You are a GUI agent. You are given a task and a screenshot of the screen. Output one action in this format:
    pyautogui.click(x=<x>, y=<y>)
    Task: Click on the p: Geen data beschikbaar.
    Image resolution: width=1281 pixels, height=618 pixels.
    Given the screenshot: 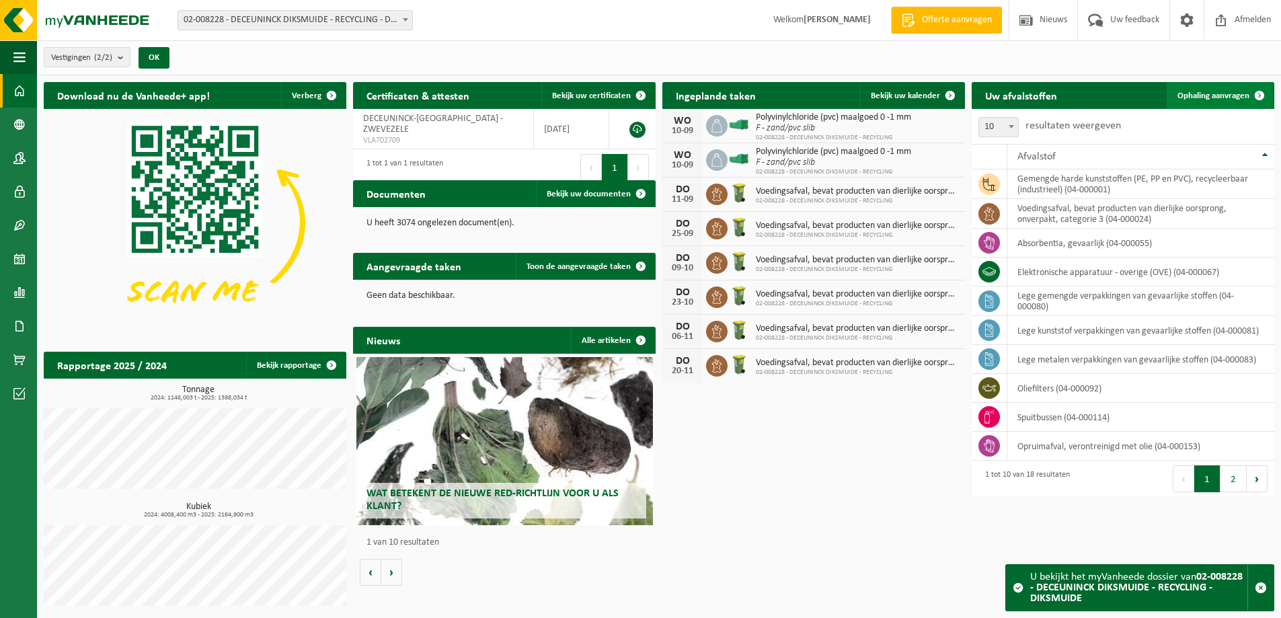 What is the action you would take?
    pyautogui.click(x=504, y=296)
    